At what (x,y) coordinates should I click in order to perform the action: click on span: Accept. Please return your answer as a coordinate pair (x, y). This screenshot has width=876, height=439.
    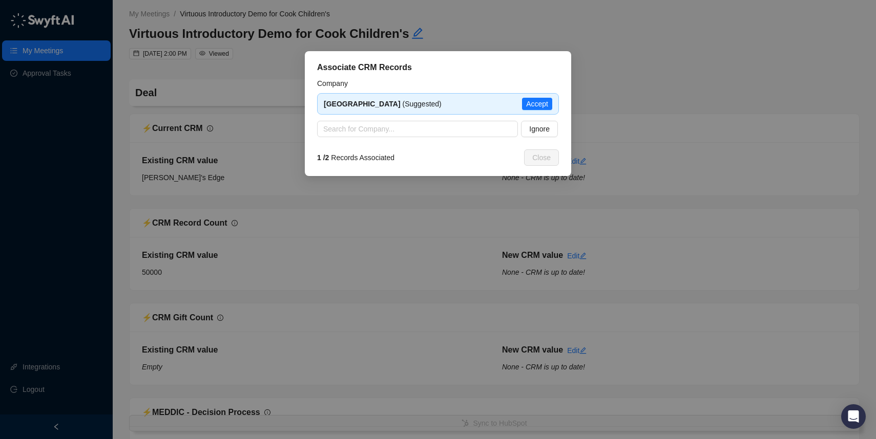
    Looking at the image, I should click on (537, 104).